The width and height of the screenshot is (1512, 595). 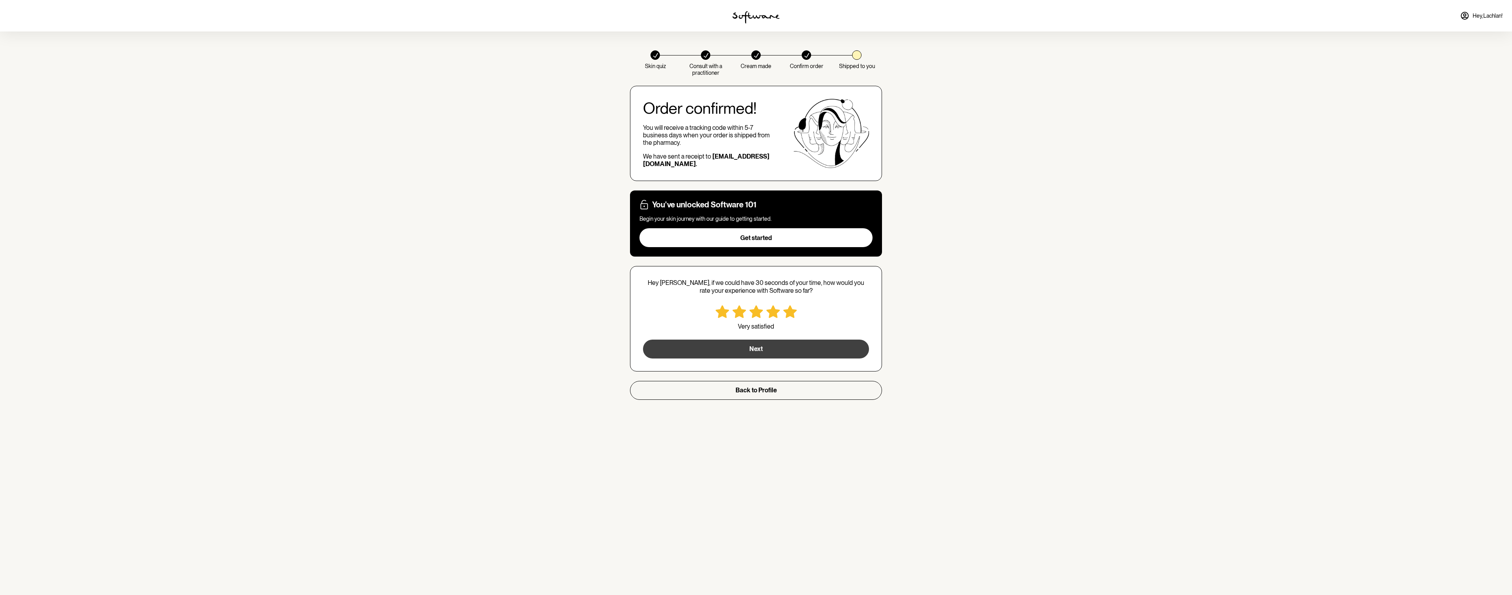 What do you see at coordinates (756, 219) in the screenshot?
I see `p: Begin your skin journey with our guide to getting started.` at bounding box center [756, 219].